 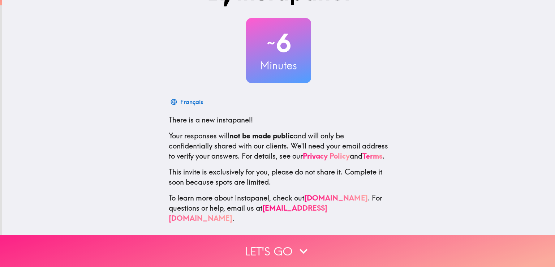 I want to click on p: This invite is exclusively for you, please do not share it. Complete it soon because spots are li..., so click(x=279, y=177).